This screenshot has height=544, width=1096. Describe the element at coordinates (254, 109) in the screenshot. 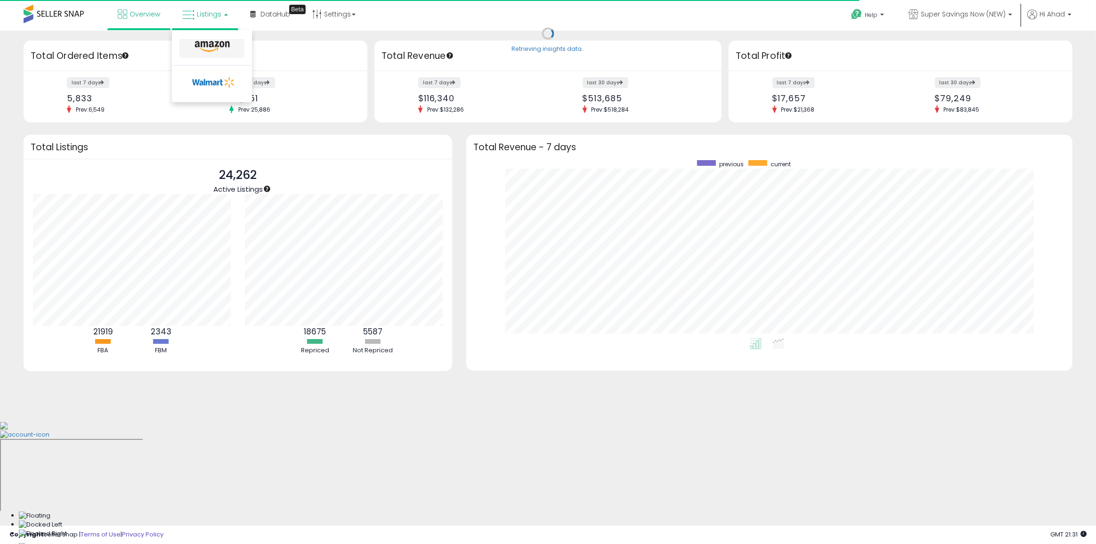

I see `span: Prev: 25,886` at that location.